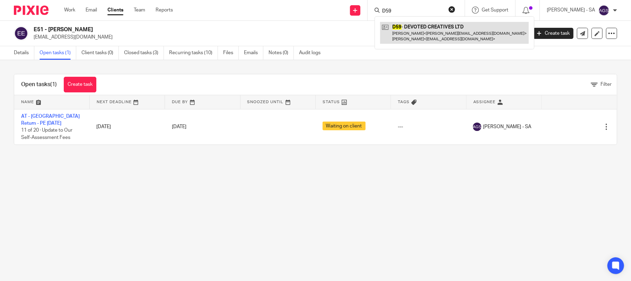 The height and width of the screenshot is (281, 631). I want to click on span: 11 of 20 · Update to Our Self-Assessment Fees, so click(47, 133).